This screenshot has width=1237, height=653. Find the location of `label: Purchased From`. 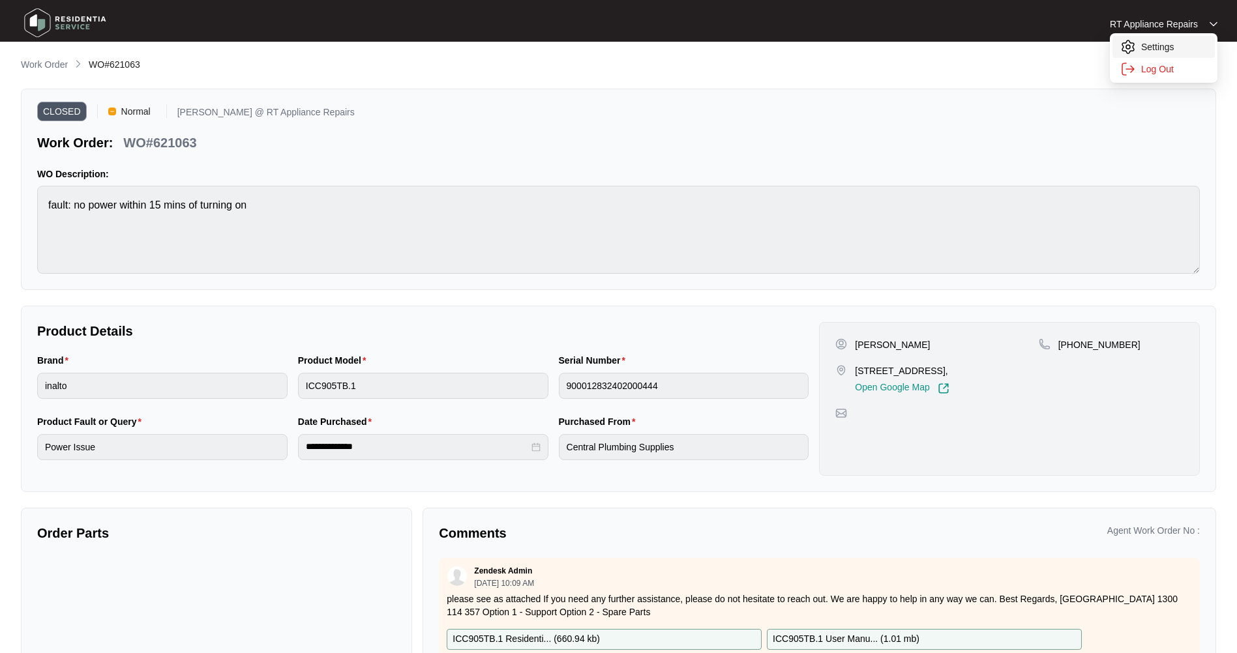

label: Purchased From is located at coordinates (600, 422).